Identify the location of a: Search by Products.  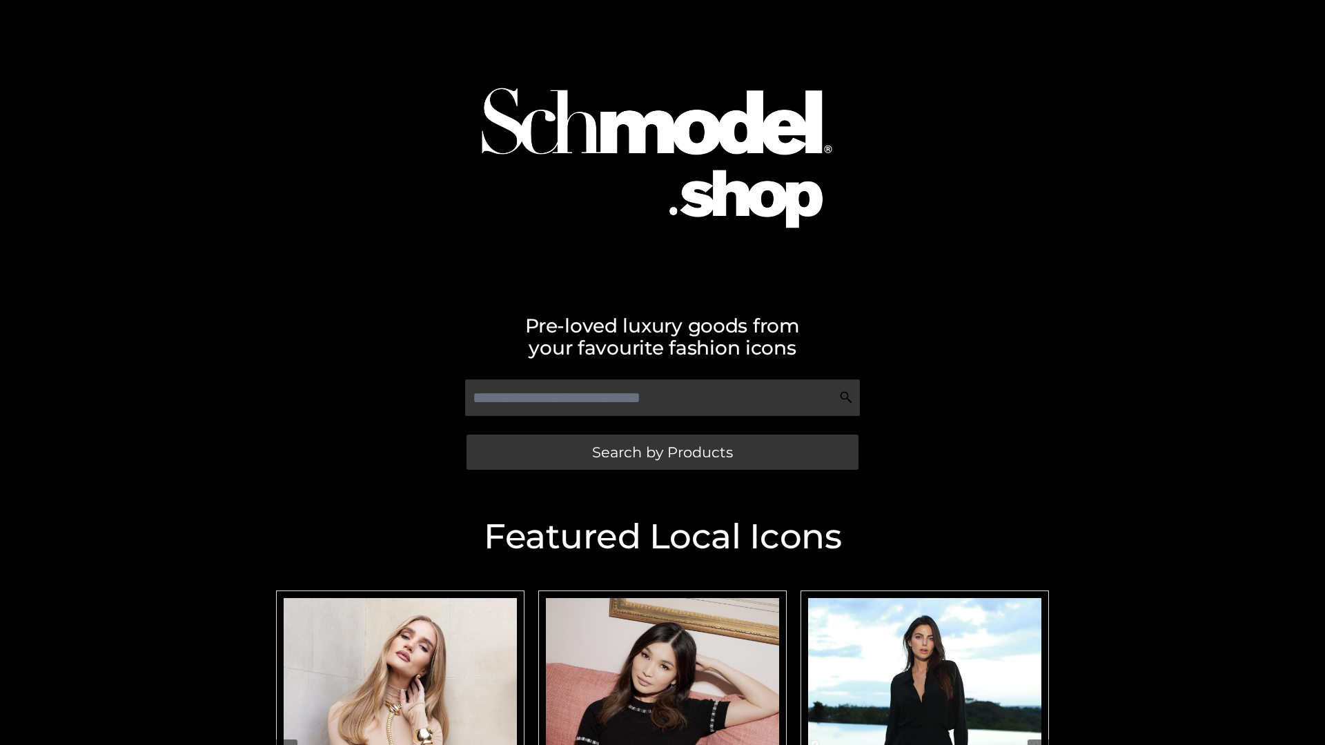
(662, 452).